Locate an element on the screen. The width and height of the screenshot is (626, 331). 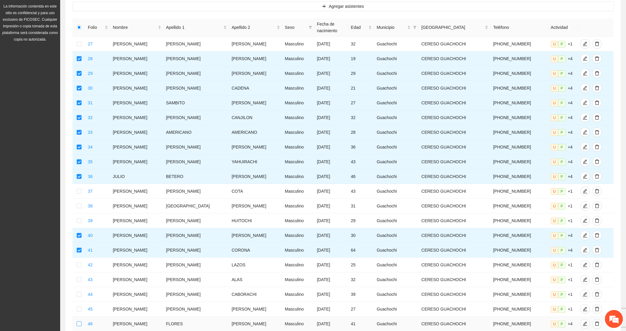
a: 42 is located at coordinates (90, 265).